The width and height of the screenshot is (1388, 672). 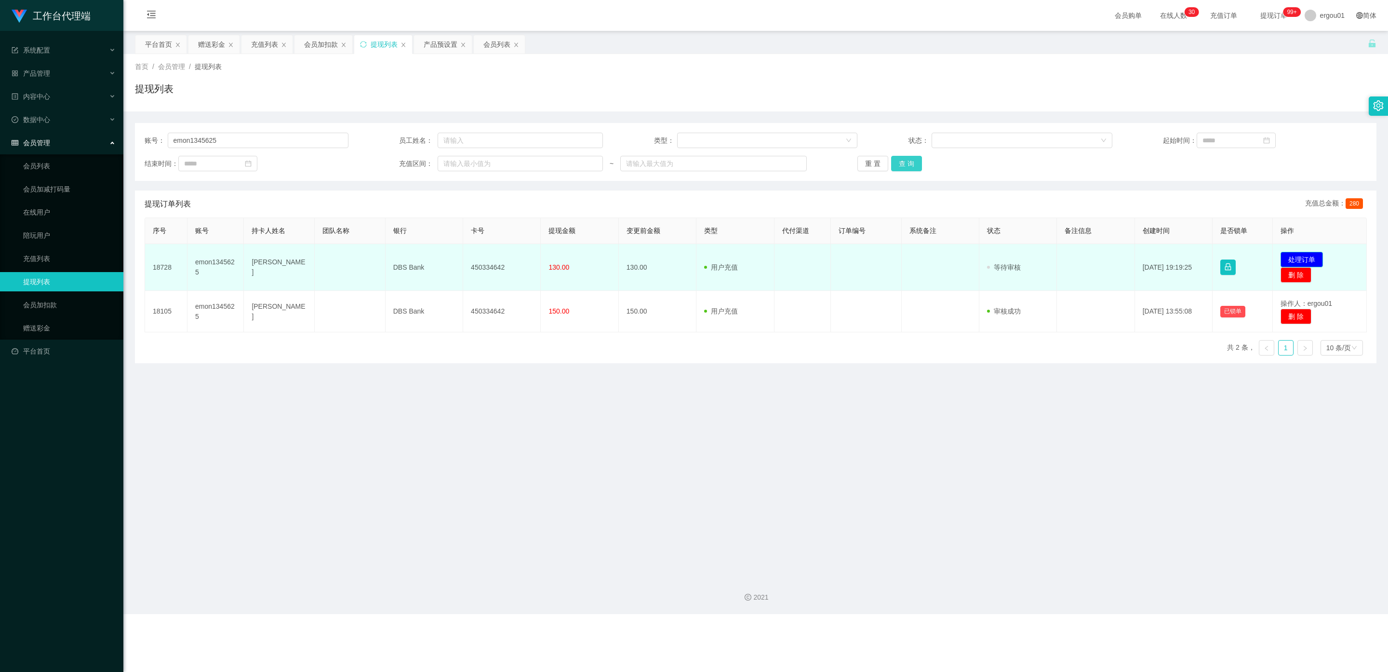 What do you see at coordinates (1288, 230) in the screenshot?
I see `span: 操作` at bounding box center [1288, 230].